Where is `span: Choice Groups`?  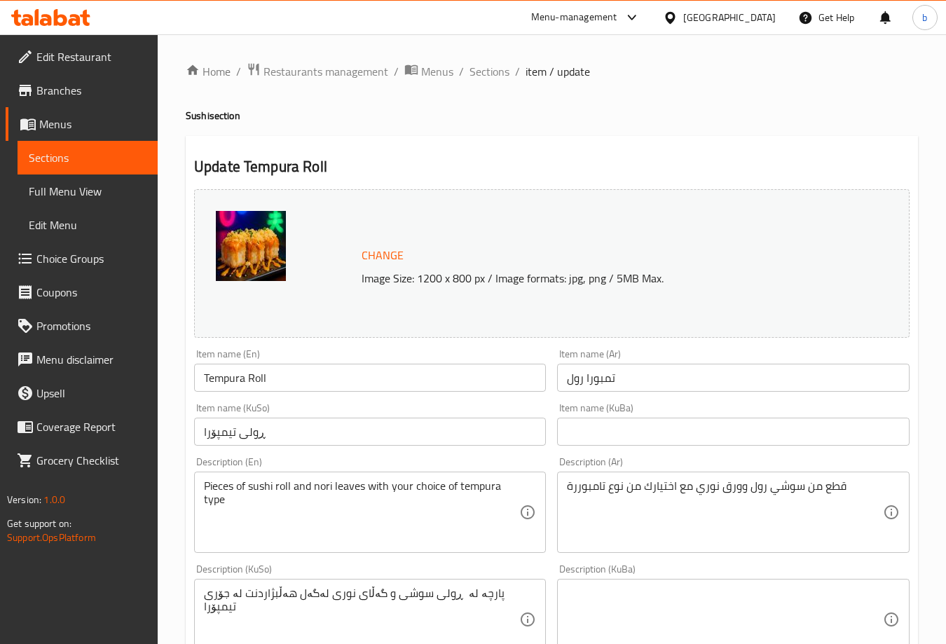
span: Choice Groups is located at coordinates (91, 259).